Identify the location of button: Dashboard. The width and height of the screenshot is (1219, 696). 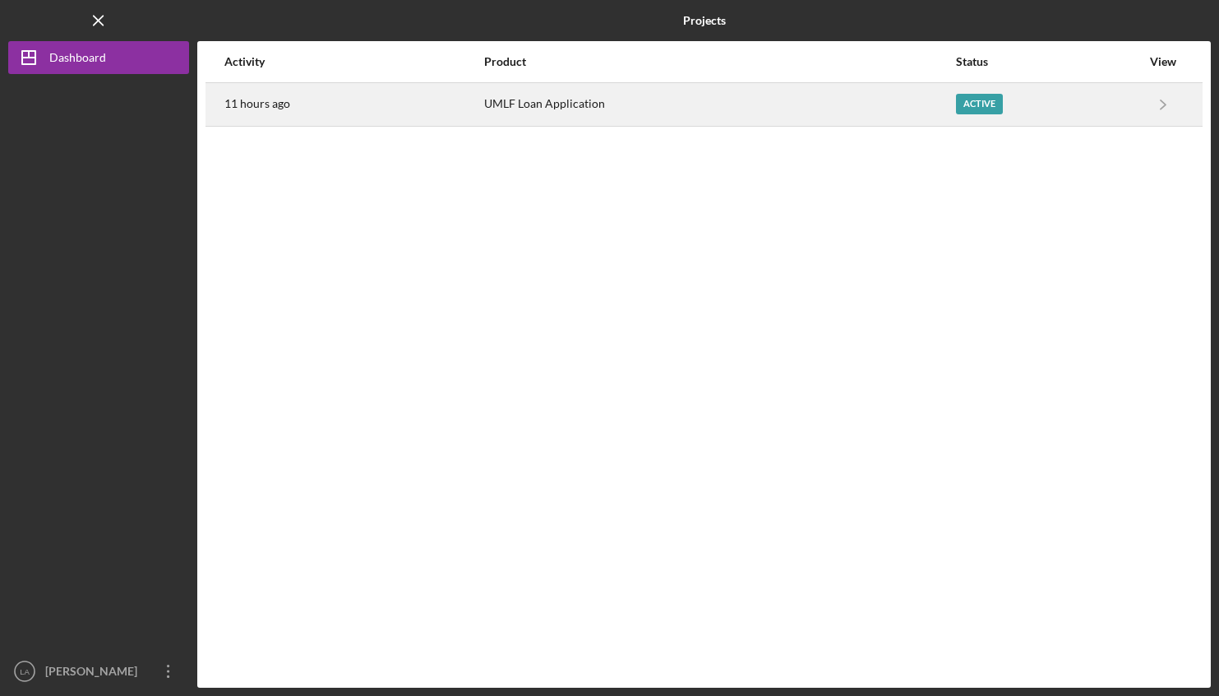
(99, 58).